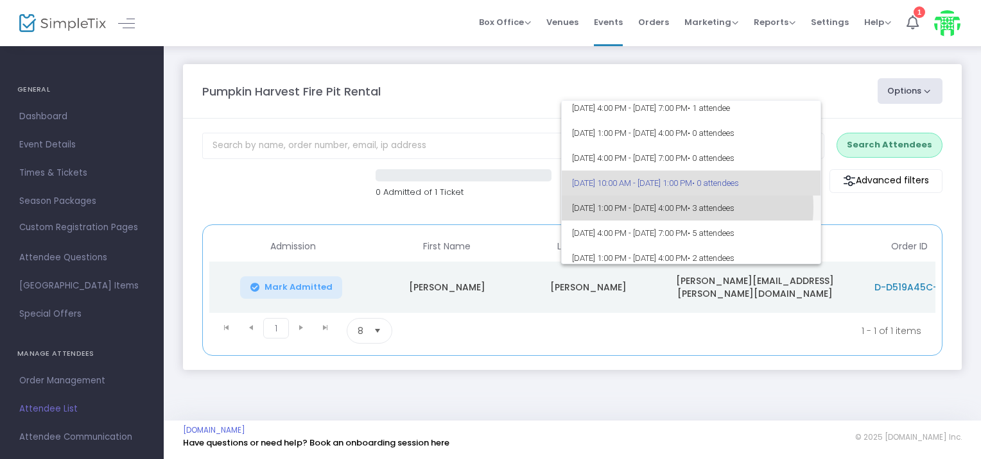  I want to click on span: • 1 attendee, so click(708, 108).